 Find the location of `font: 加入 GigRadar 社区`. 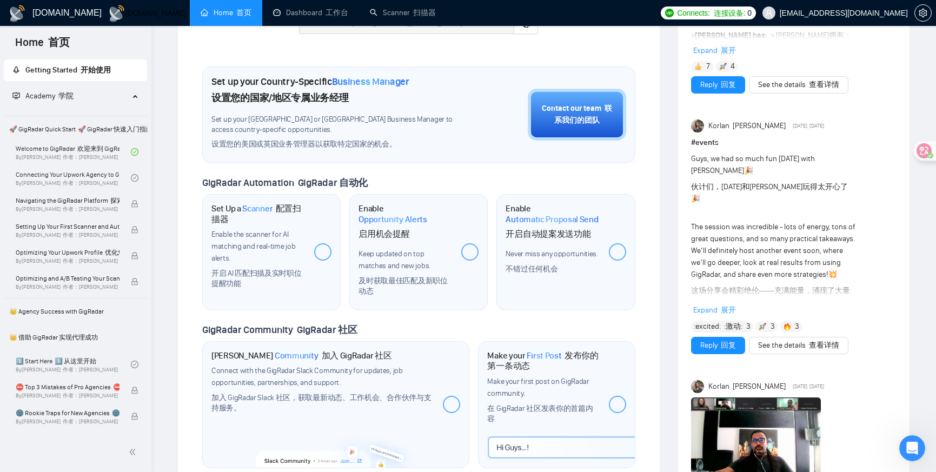

font: 加入 GigRadar 社区 is located at coordinates (357, 355).